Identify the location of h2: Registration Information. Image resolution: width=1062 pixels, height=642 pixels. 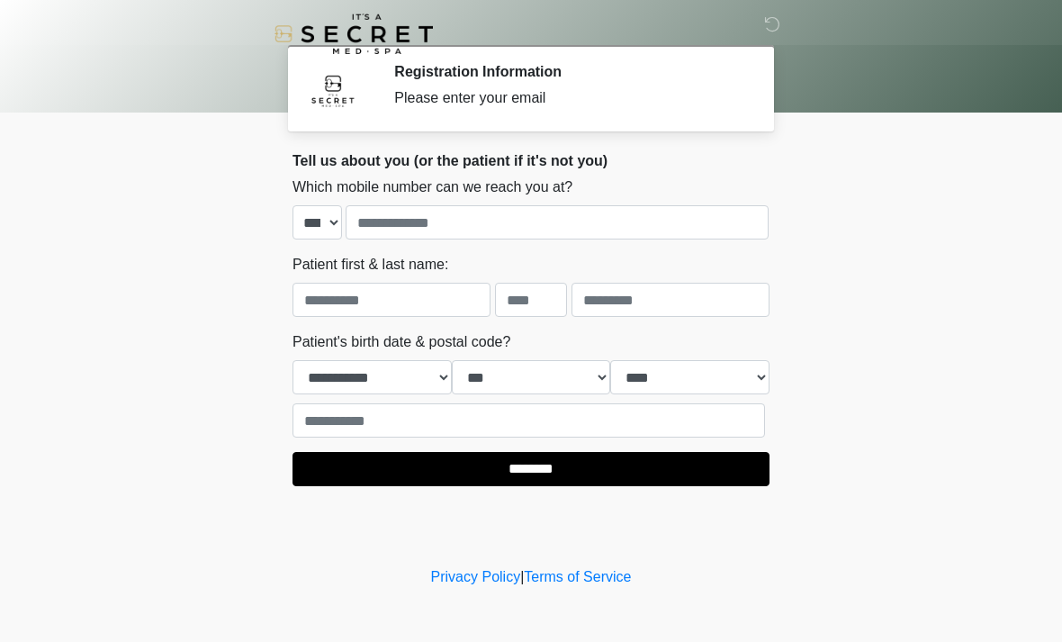
(568, 71).